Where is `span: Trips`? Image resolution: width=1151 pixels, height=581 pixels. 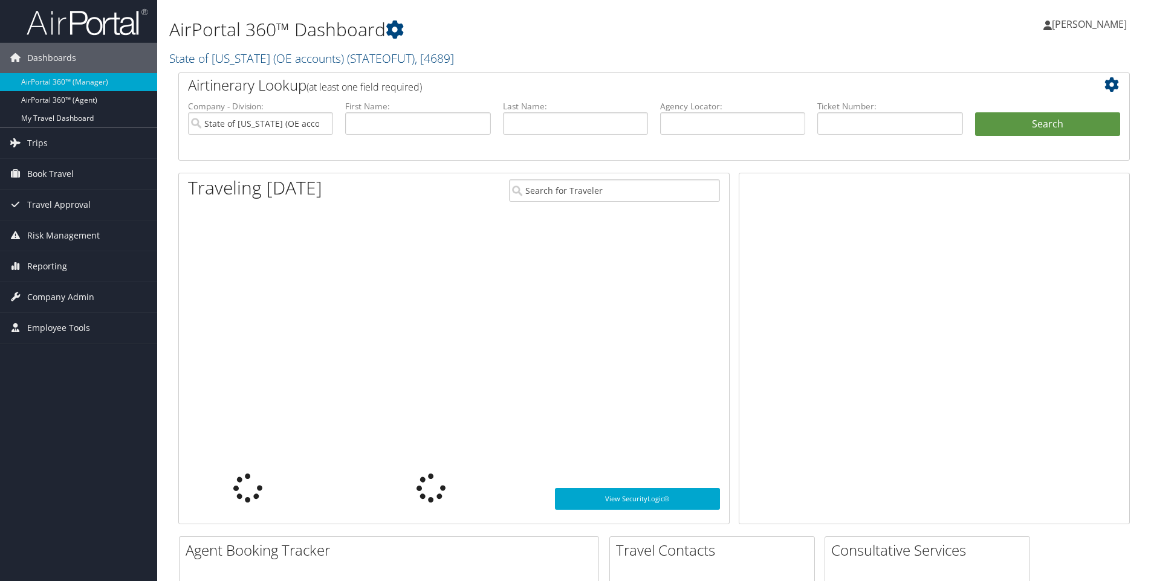
span: Trips is located at coordinates (37, 143).